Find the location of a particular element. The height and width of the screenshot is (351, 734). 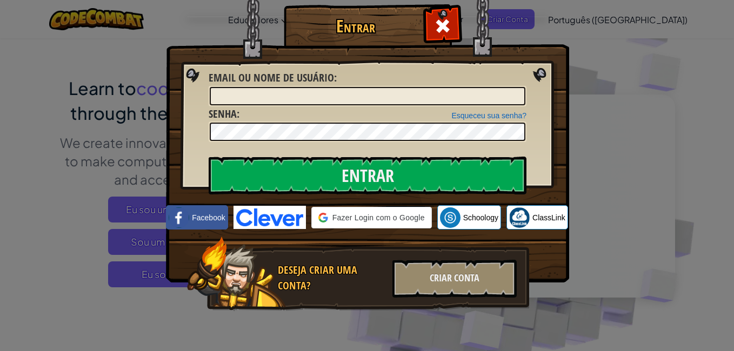

span: ClassLink is located at coordinates (549, 218).